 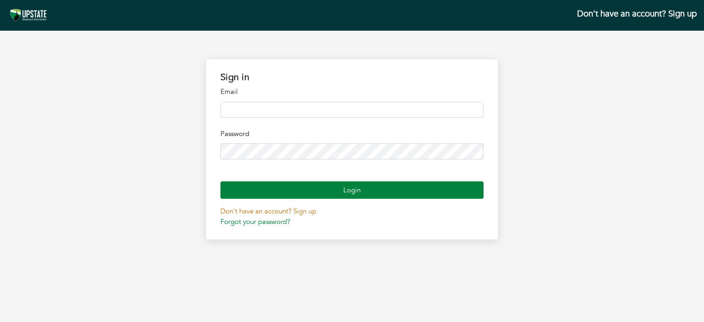 I want to click on img: Screenshot%202024-05-21%20at%2011.01.47%E2%80%AFAM.png, so click(x=29, y=15).